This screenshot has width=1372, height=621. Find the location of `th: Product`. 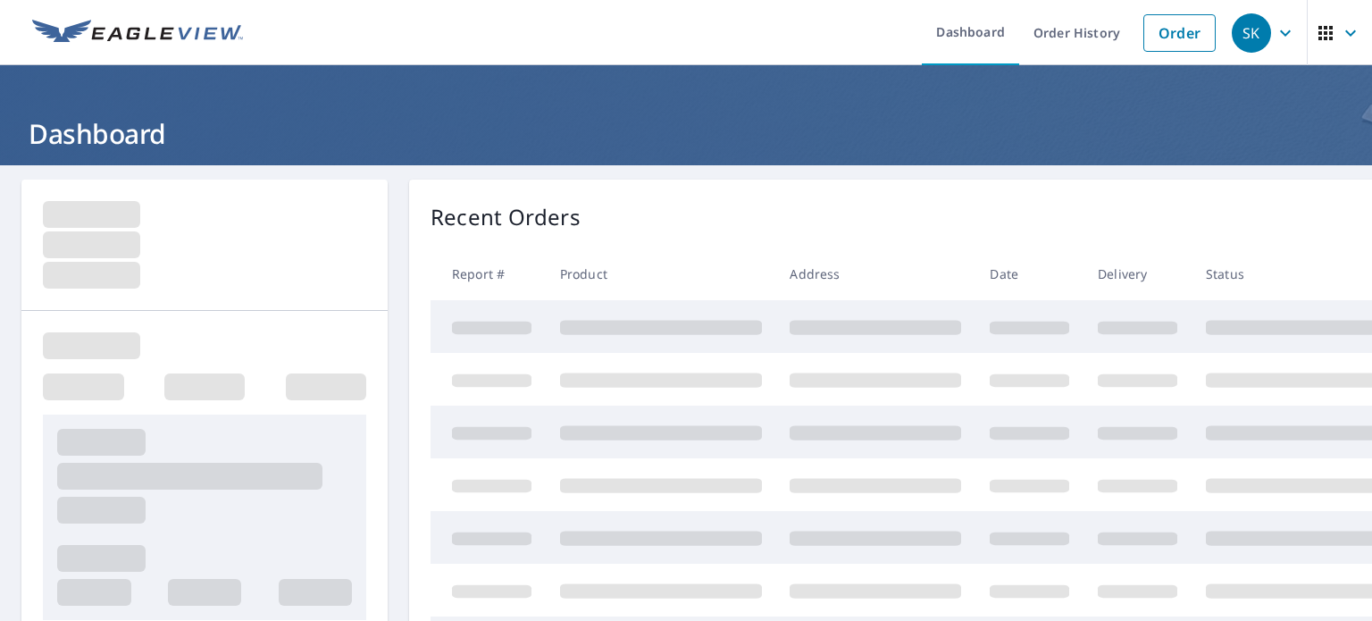

th: Product is located at coordinates (661, 273).